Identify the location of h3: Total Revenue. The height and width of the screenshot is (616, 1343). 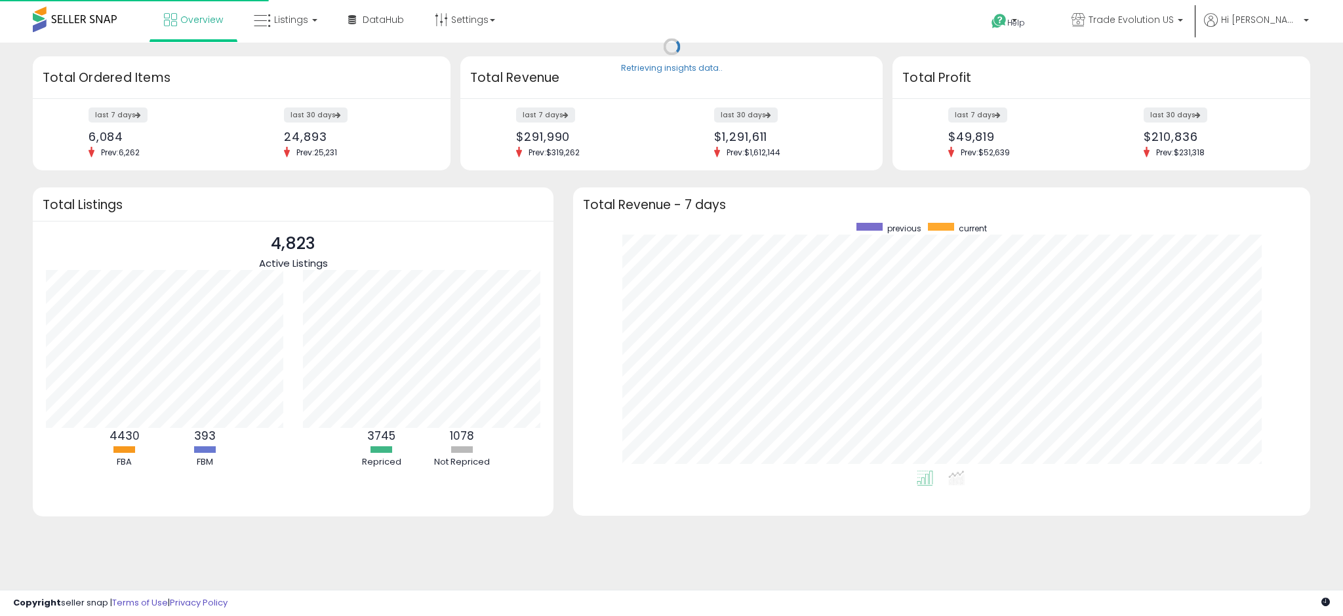
(671, 78).